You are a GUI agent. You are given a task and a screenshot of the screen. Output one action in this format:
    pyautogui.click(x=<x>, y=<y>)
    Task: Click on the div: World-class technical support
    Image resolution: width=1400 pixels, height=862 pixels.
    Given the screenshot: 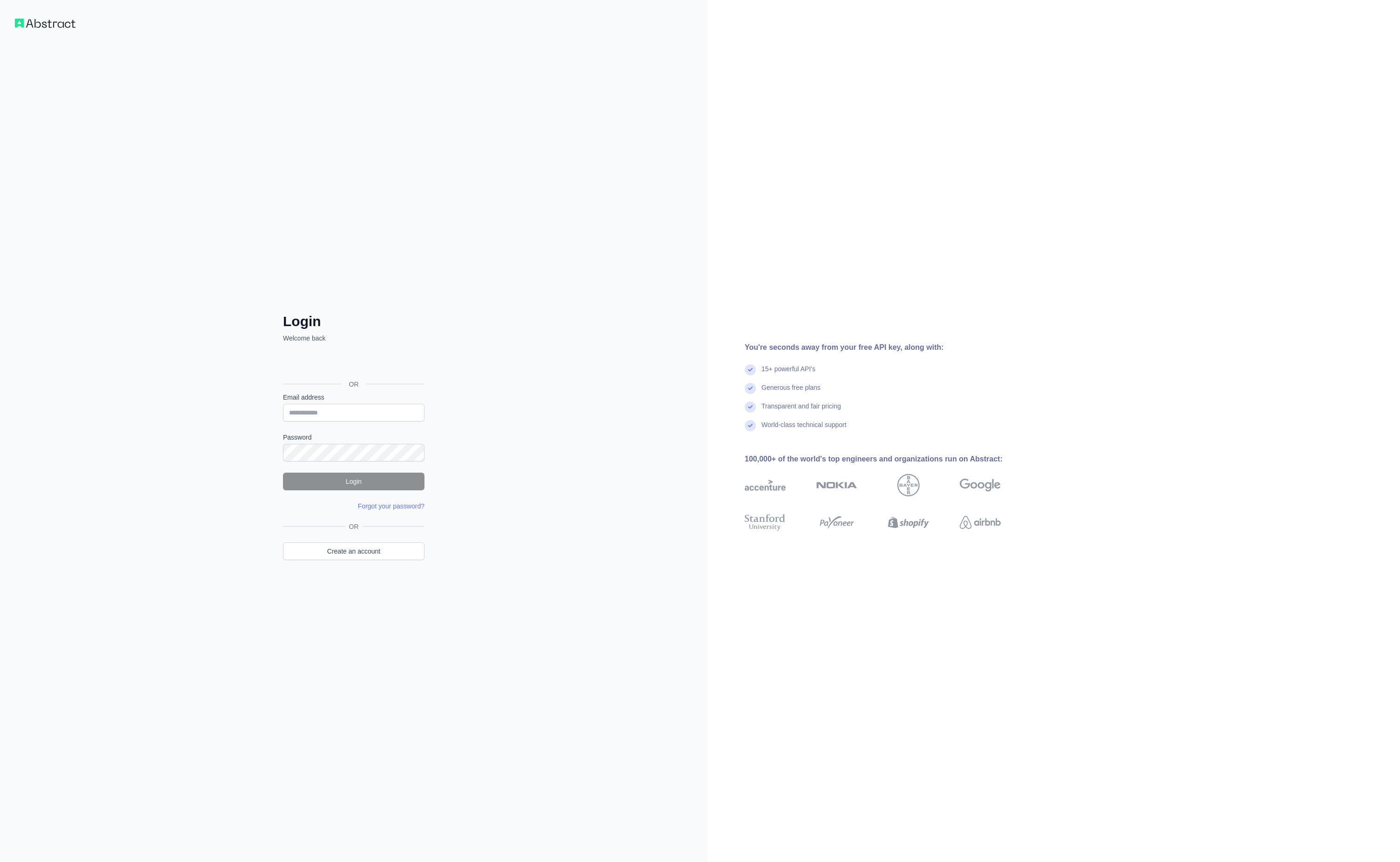 What is the action you would take?
    pyautogui.click(x=804, y=430)
    